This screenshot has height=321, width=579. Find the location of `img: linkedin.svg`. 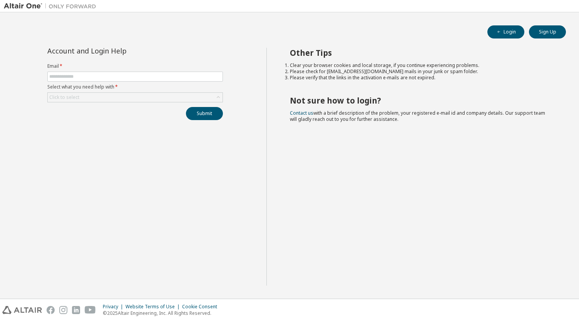

img: linkedin.svg is located at coordinates (76, 310).